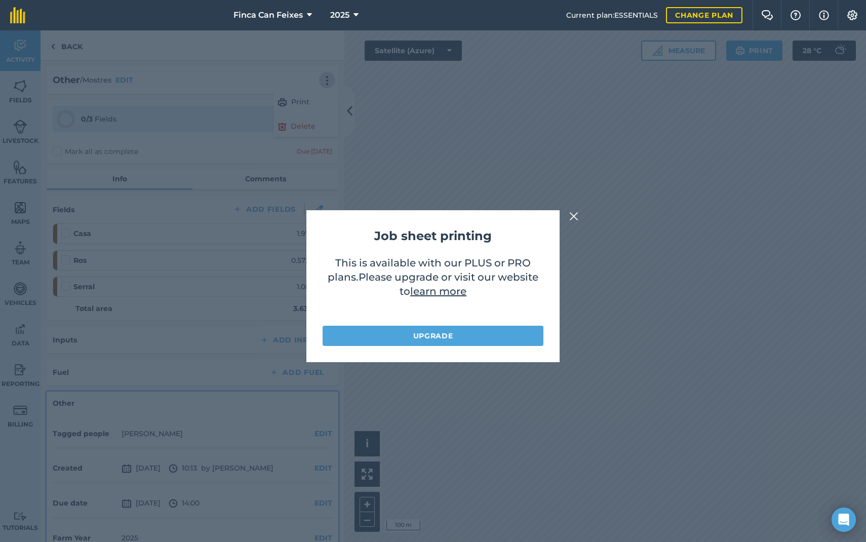 The width and height of the screenshot is (866, 542). I want to click on img: A cog icon, so click(852, 15).